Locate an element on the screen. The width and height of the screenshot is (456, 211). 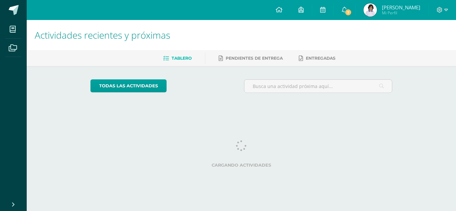
span: Entregadas is located at coordinates (320, 58).